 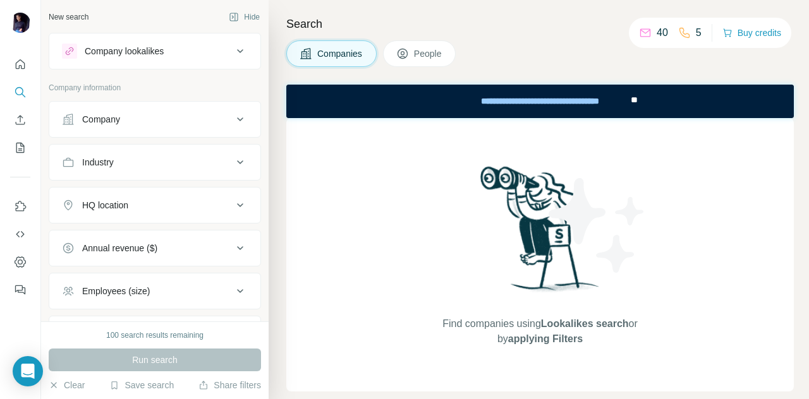 I want to click on button: Company, so click(x=155, y=119).